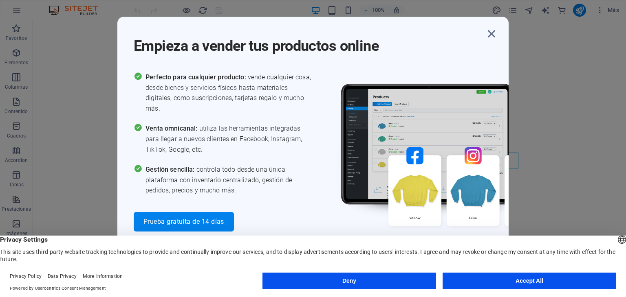 The image size is (626, 297). Describe the element at coordinates (196, 77) in the screenshot. I see `span: Perfecto para cualquier producto:` at that location.